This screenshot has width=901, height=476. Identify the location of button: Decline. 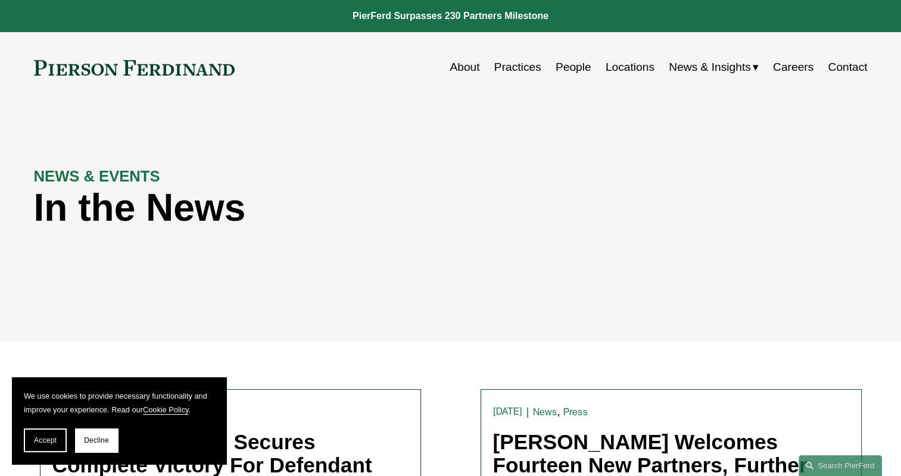
(96, 441).